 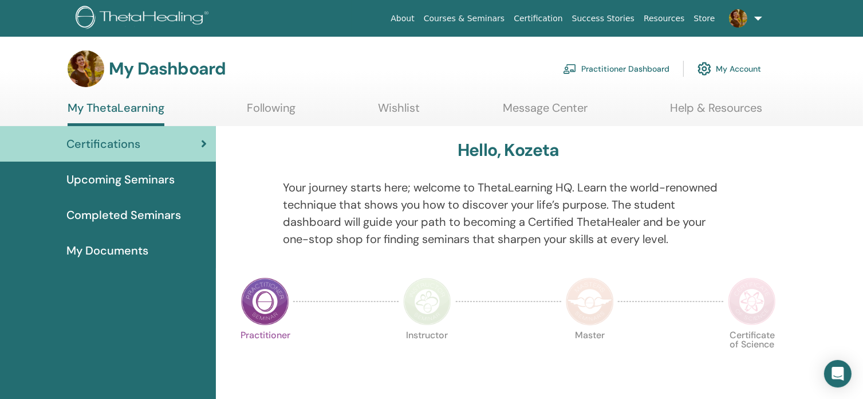 What do you see at coordinates (167, 69) in the screenshot?
I see `h3: My Dashboard` at bounding box center [167, 69].